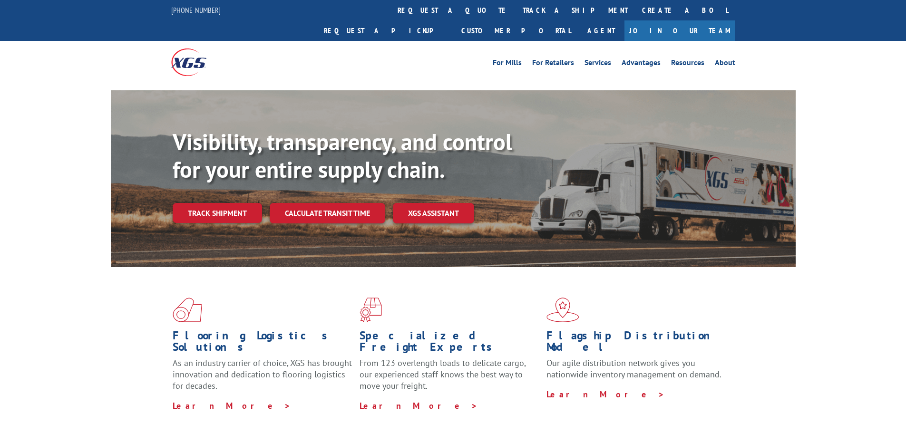 The image size is (906, 433). What do you see at coordinates (634, 369) in the screenshot?
I see `span: Our agile distribution network gives you nationwide inventory management on demand.` at bounding box center [634, 369].